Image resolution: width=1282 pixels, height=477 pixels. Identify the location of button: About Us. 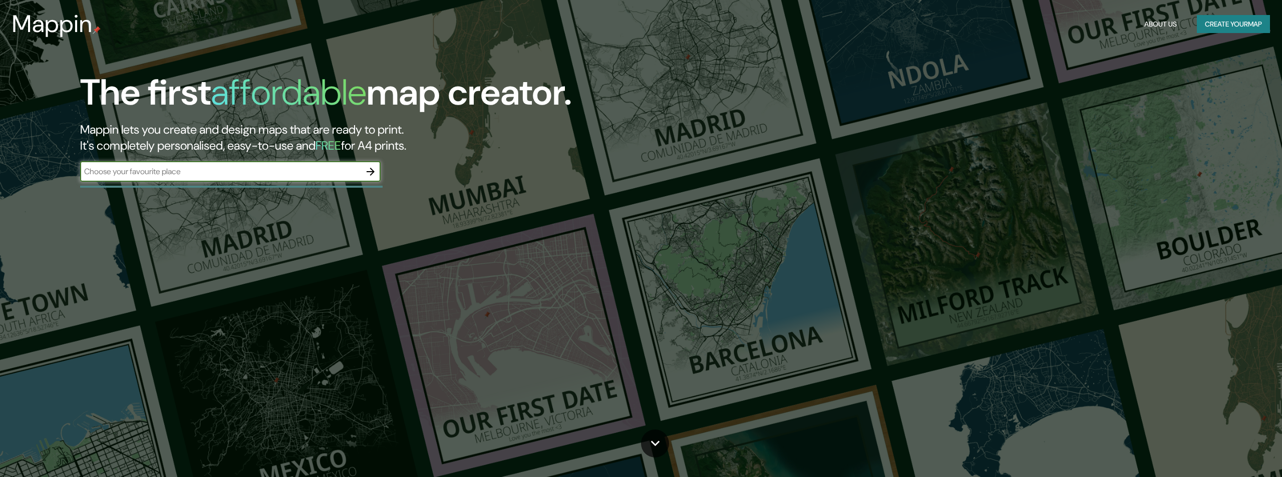
(1161, 24).